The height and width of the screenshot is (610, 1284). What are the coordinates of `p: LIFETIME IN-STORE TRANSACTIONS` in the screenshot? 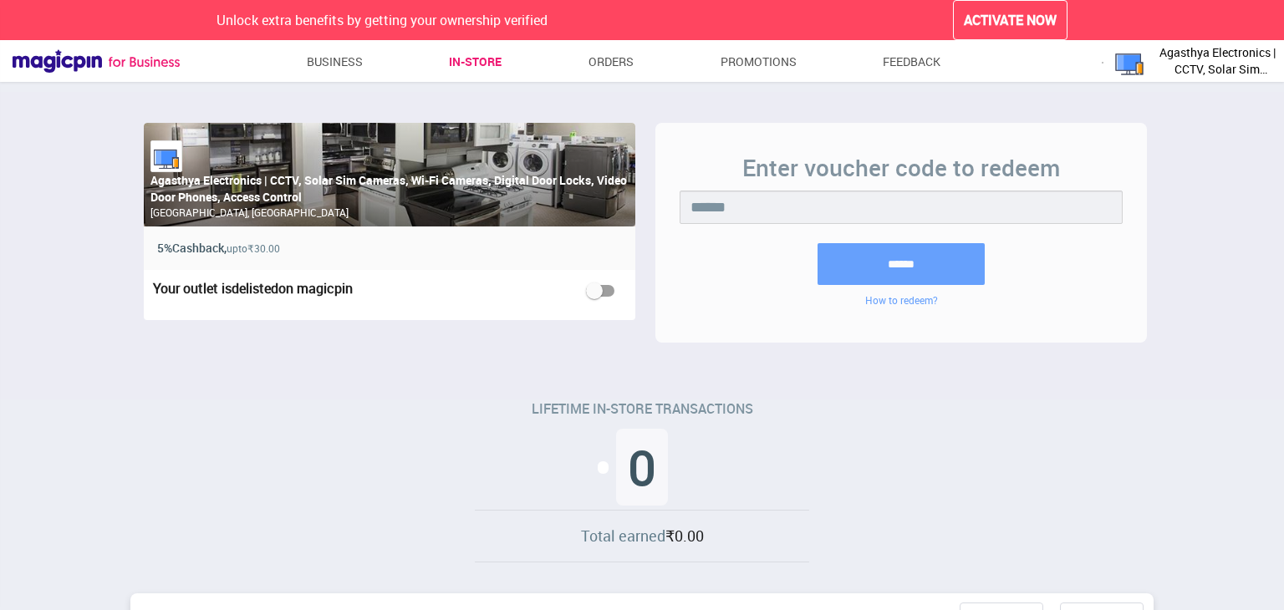 It's located at (642, 414).